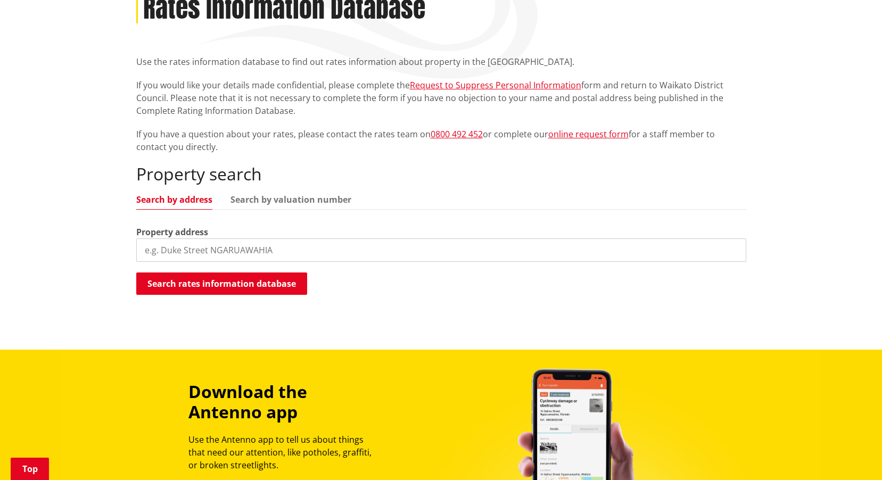 The width and height of the screenshot is (882, 480). What do you see at coordinates (441, 250) in the screenshot?
I see `input: e.g. Duke Street NGARUAWAHIA` at bounding box center [441, 250].